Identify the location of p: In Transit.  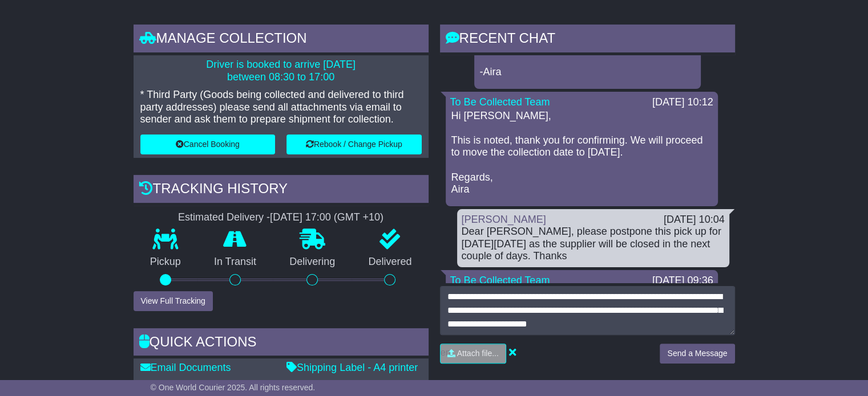
(235, 262).